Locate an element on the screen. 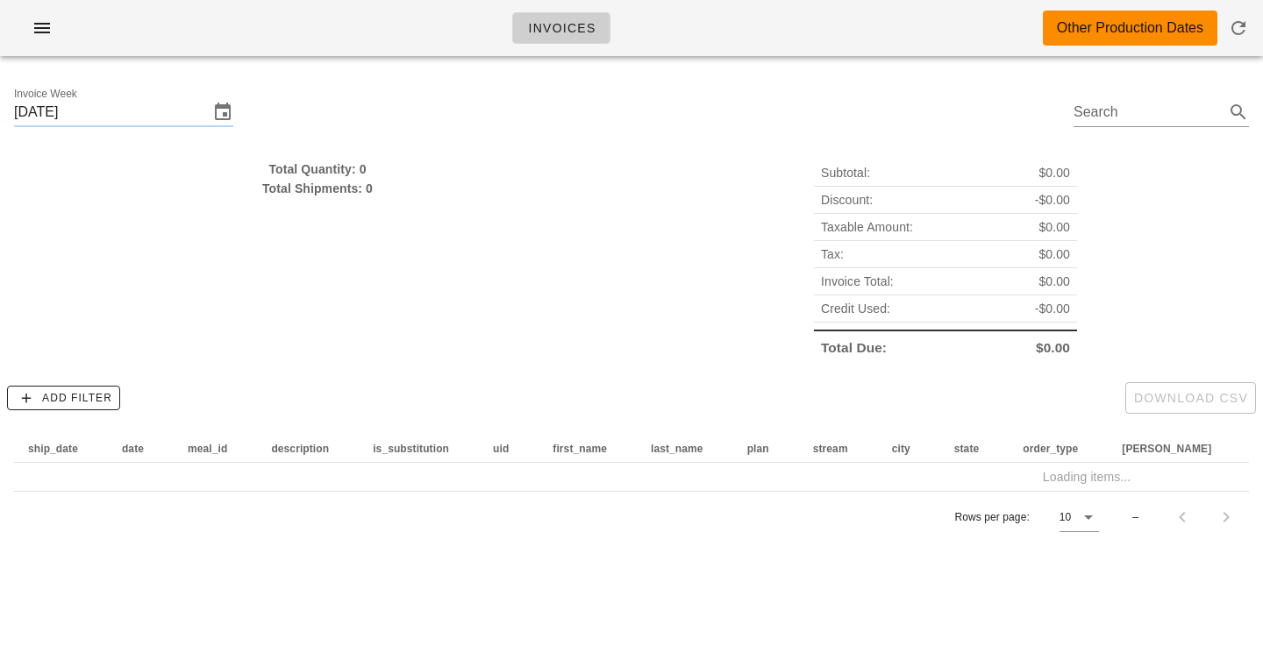  th: uid: Not sorted. Activate to sort ascending. is located at coordinates (509, 449).